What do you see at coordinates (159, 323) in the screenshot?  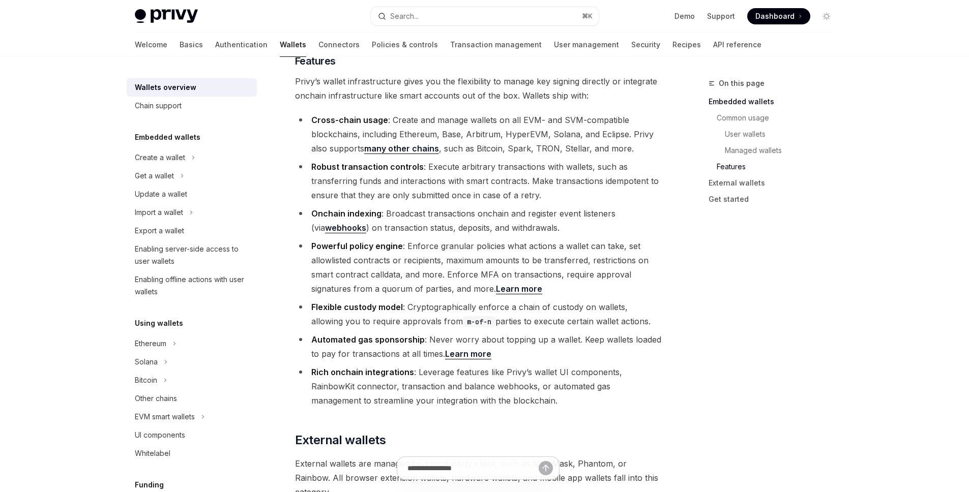 I see `h5: Using wallets` at bounding box center [159, 323].